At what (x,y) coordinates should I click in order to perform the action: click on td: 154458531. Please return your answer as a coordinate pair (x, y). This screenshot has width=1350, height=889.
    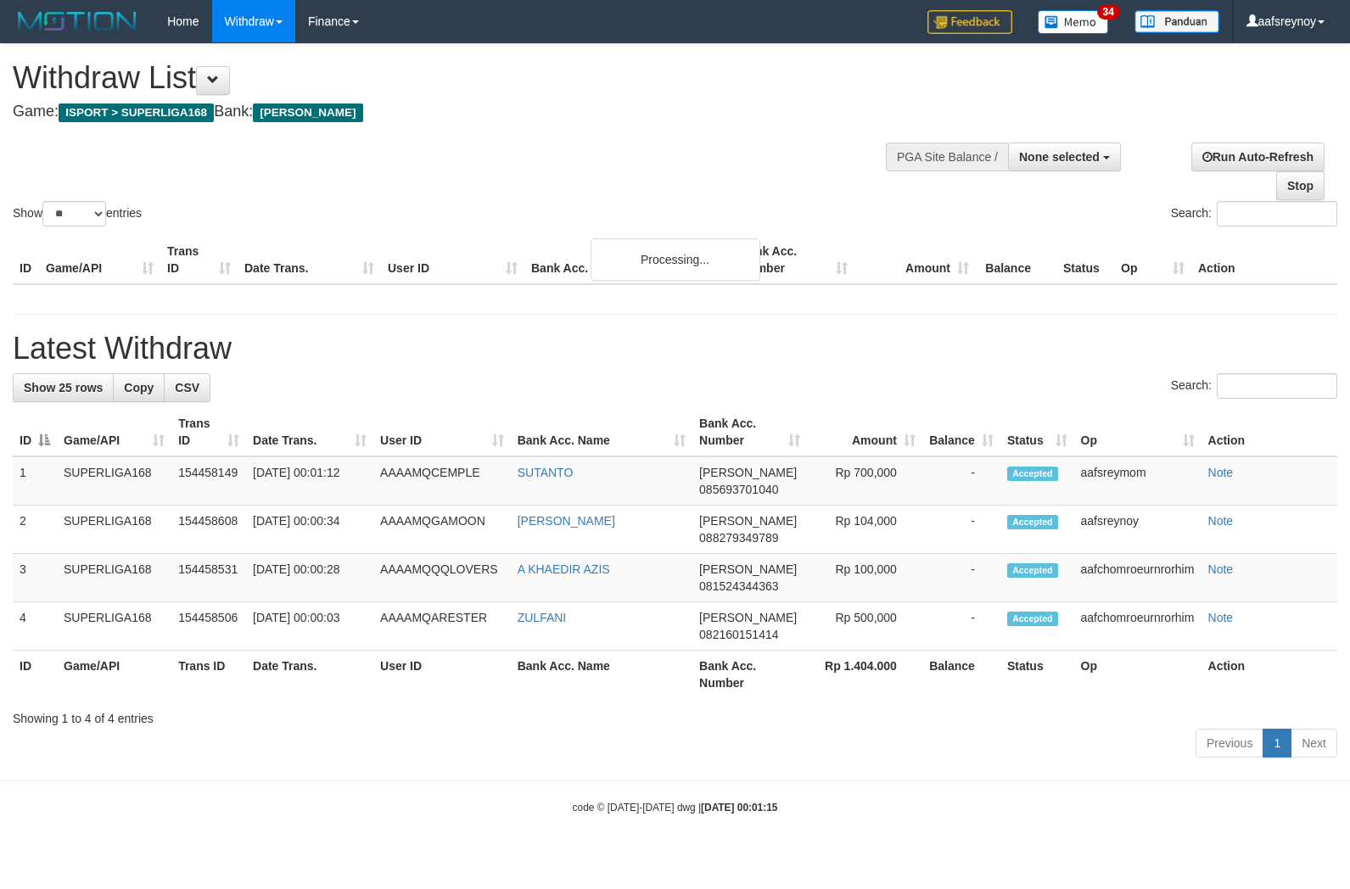
    Looking at the image, I should click on (209, 578).